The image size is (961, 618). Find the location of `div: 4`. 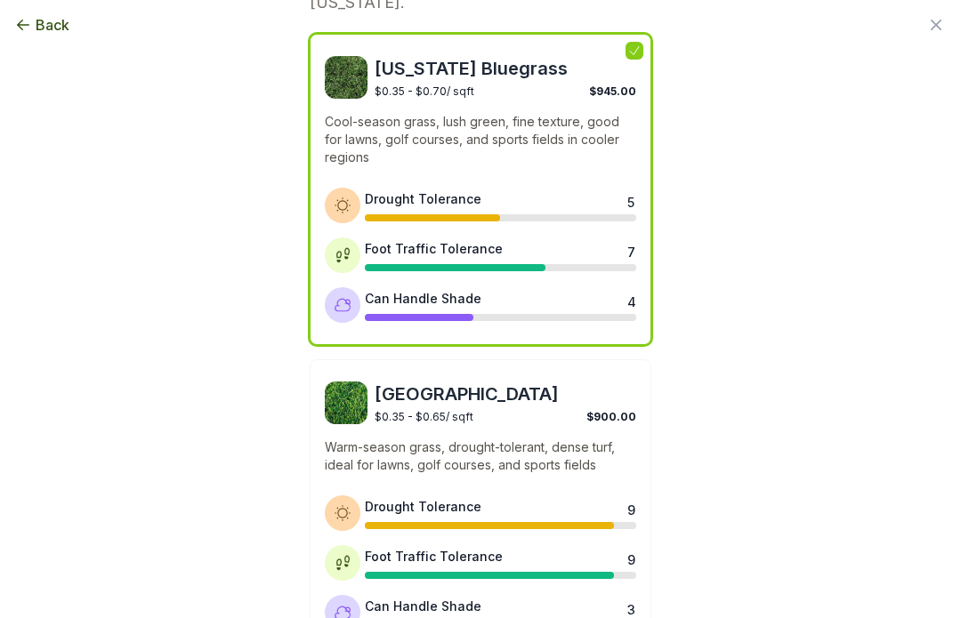

div: 4 is located at coordinates (631, 300).